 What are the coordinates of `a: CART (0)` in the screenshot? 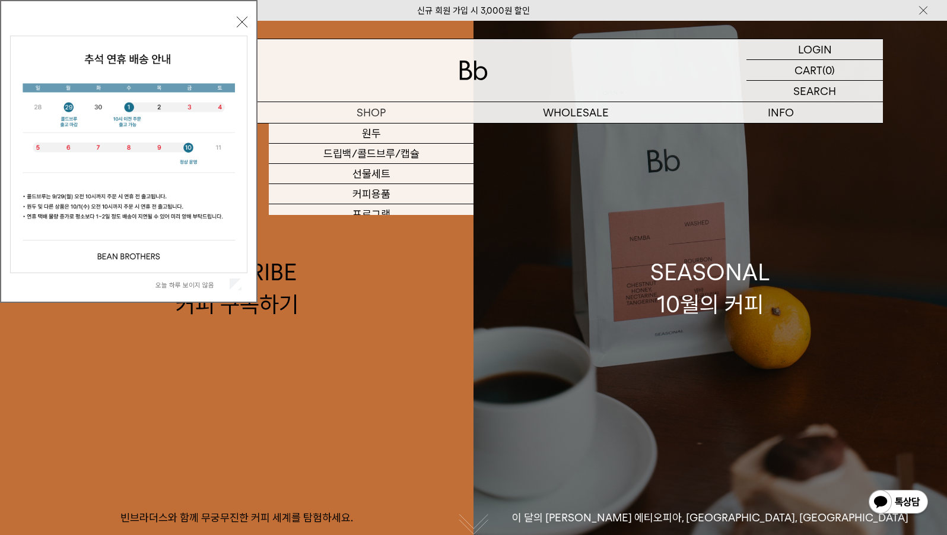 It's located at (815, 70).